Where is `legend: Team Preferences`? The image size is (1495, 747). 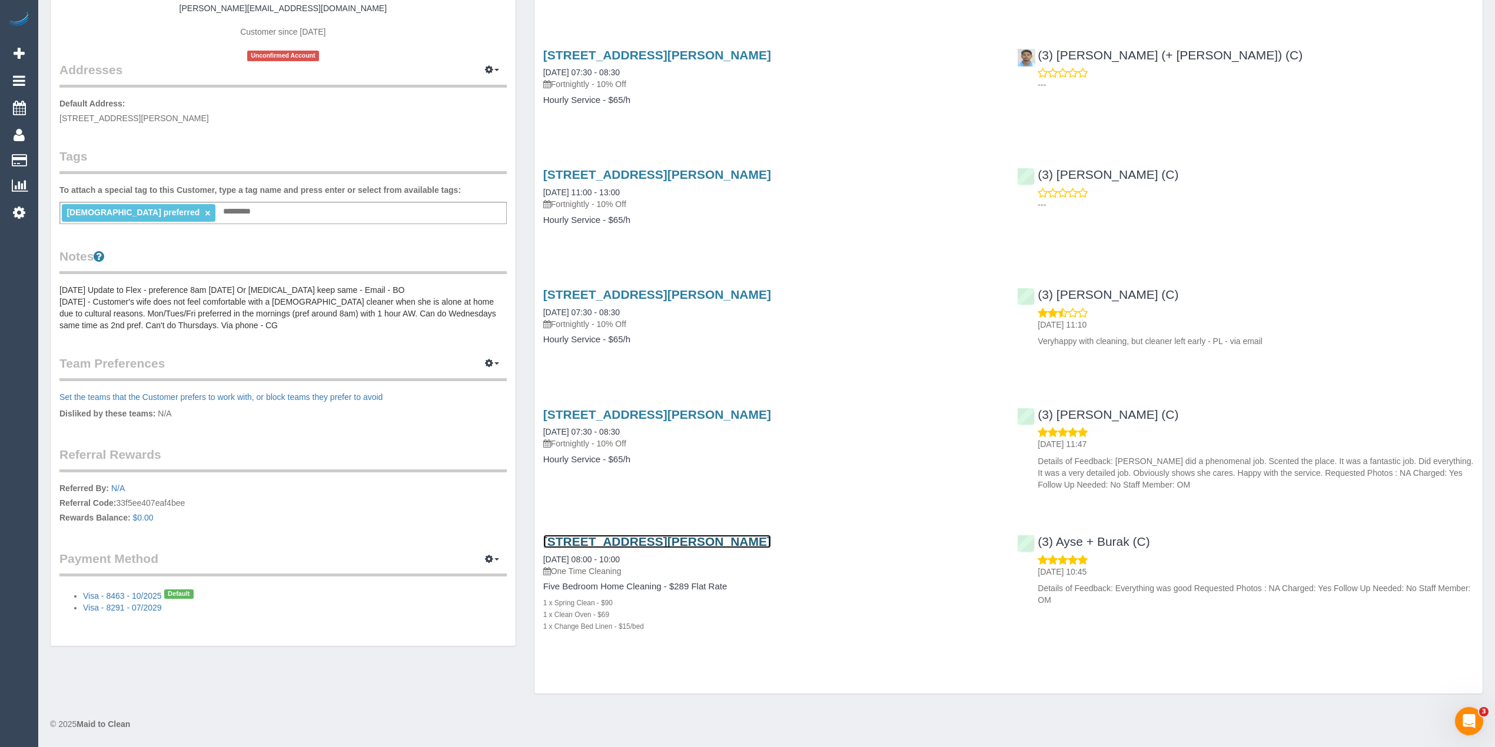 legend: Team Preferences is located at coordinates (283, 368).